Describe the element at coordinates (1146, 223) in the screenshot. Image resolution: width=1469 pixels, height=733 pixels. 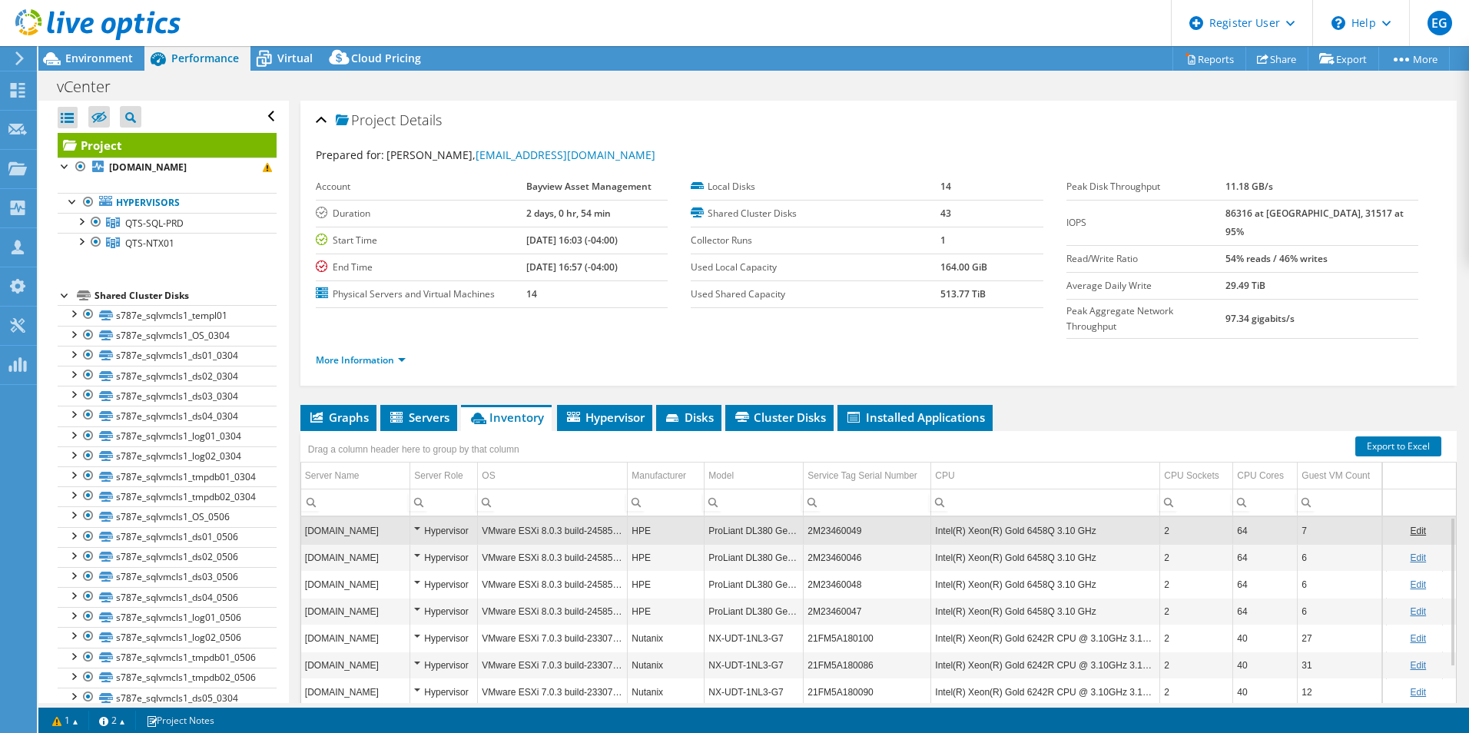
I see `label: IOPS` at that location.